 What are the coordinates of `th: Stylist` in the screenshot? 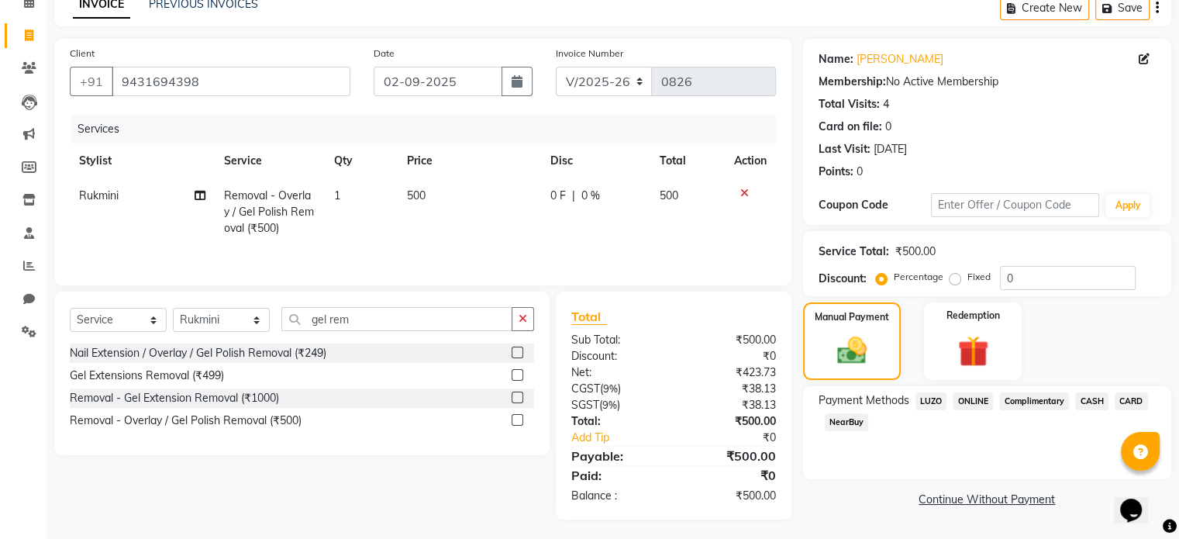 It's located at (142, 161).